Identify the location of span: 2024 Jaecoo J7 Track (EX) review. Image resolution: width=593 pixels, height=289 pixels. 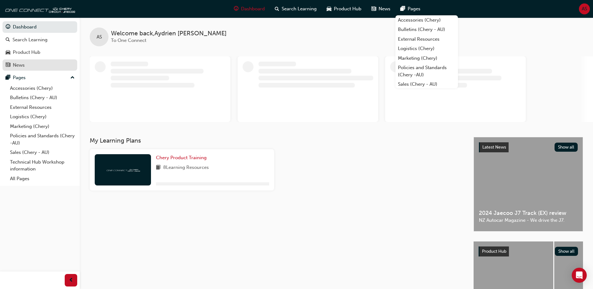
(529, 213).